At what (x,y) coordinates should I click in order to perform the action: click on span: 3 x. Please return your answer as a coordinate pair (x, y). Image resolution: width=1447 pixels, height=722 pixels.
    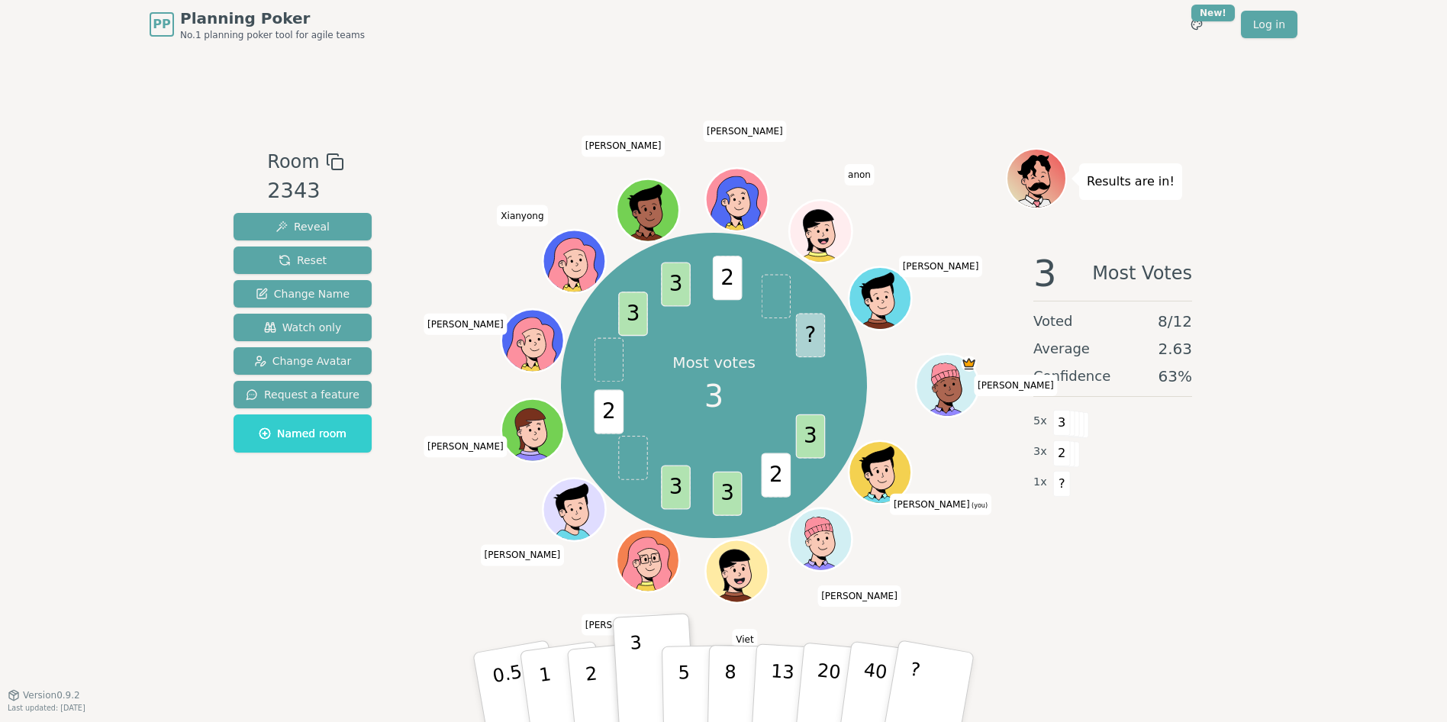
    Looking at the image, I should click on (1040, 452).